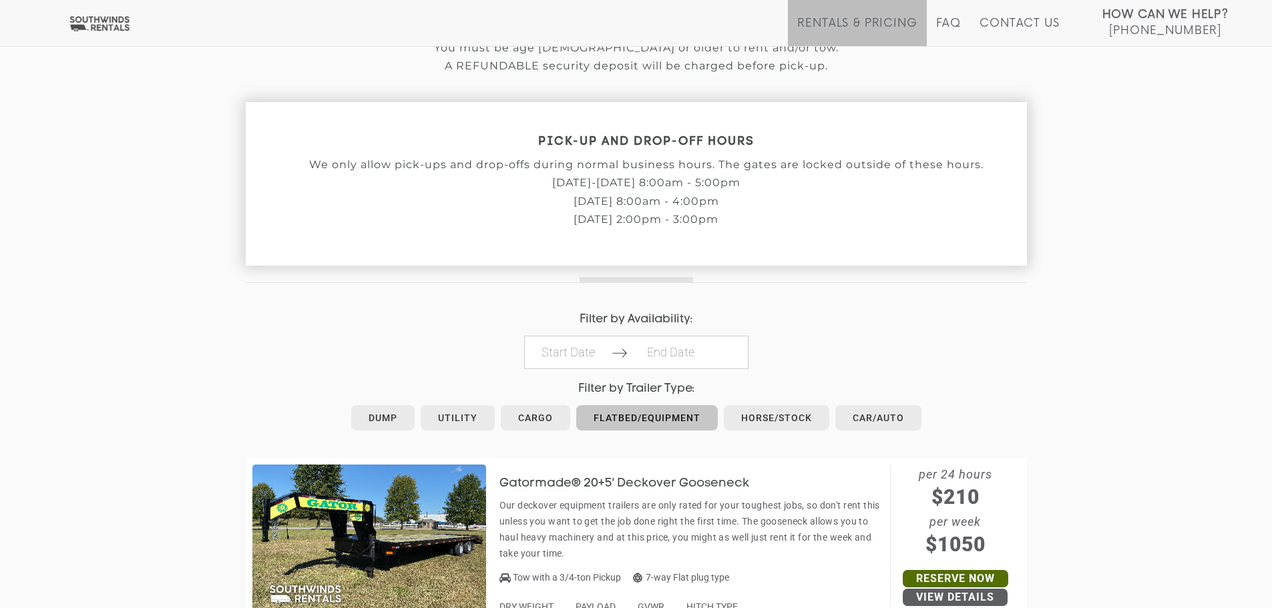 The image size is (1272, 608). What do you see at coordinates (1019, 31) in the screenshot?
I see `a: Contact Us` at bounding box center [1019, 31].